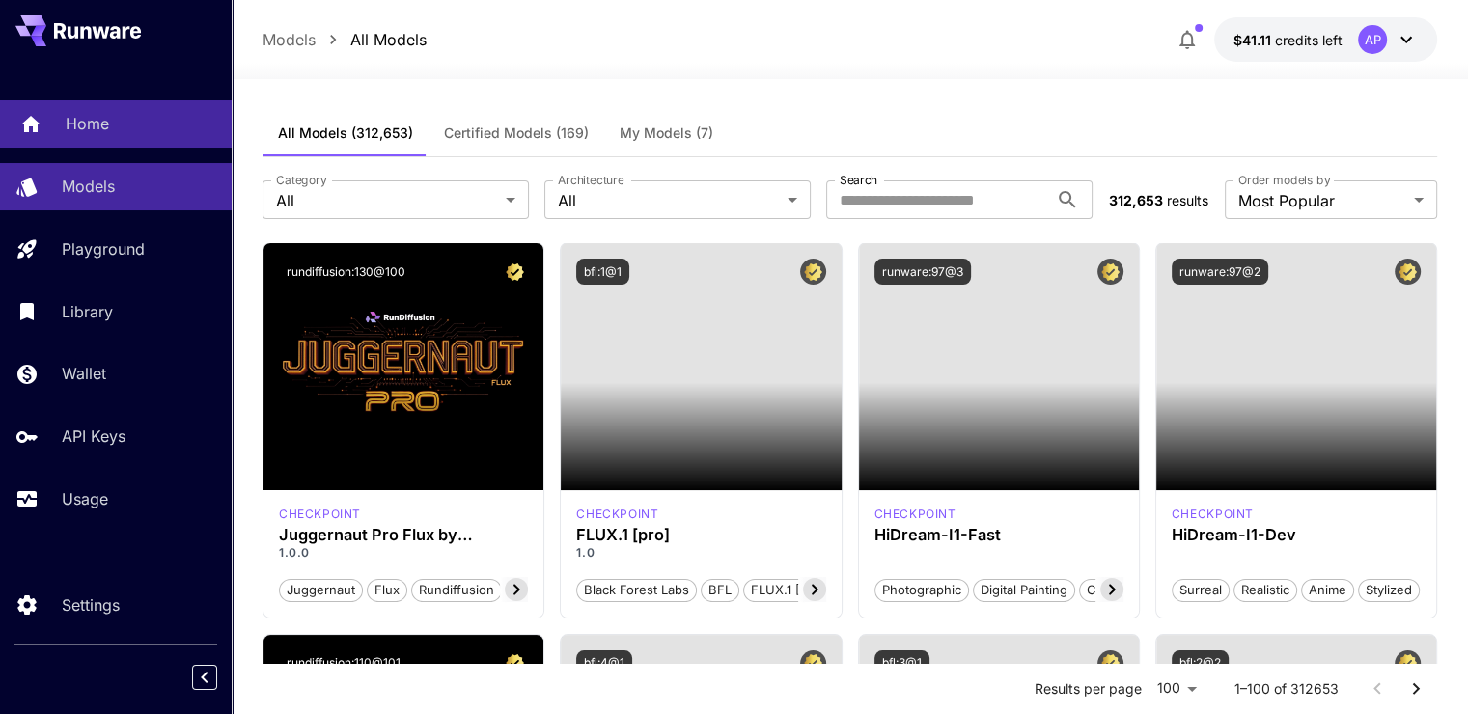  I want to click on button: rundiffusion:130@100, so click(346, 271).